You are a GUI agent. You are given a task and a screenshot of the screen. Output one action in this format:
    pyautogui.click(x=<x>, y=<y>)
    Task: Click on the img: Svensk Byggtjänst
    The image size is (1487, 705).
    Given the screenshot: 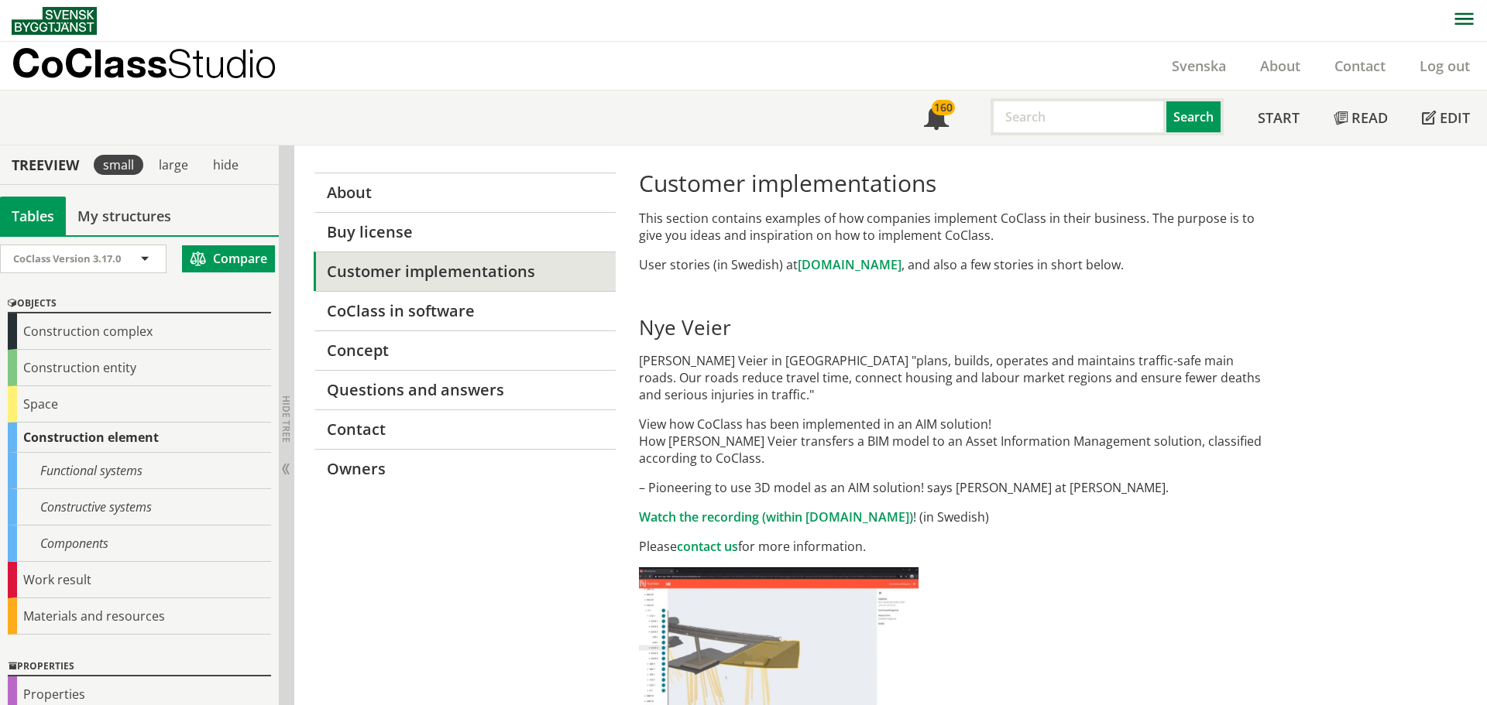 What is the action you would take?
    pyautogui.click(x=54, y=21)
    